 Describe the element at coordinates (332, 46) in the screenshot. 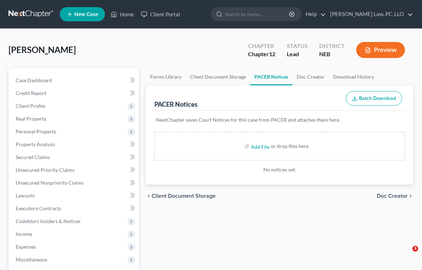

I see `div: District` at that location.